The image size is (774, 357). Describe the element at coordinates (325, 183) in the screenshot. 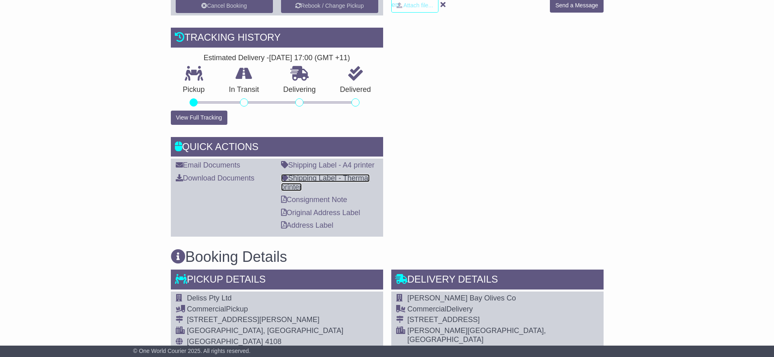

I see `a: Shipping Label - Thermal printer` at that location.